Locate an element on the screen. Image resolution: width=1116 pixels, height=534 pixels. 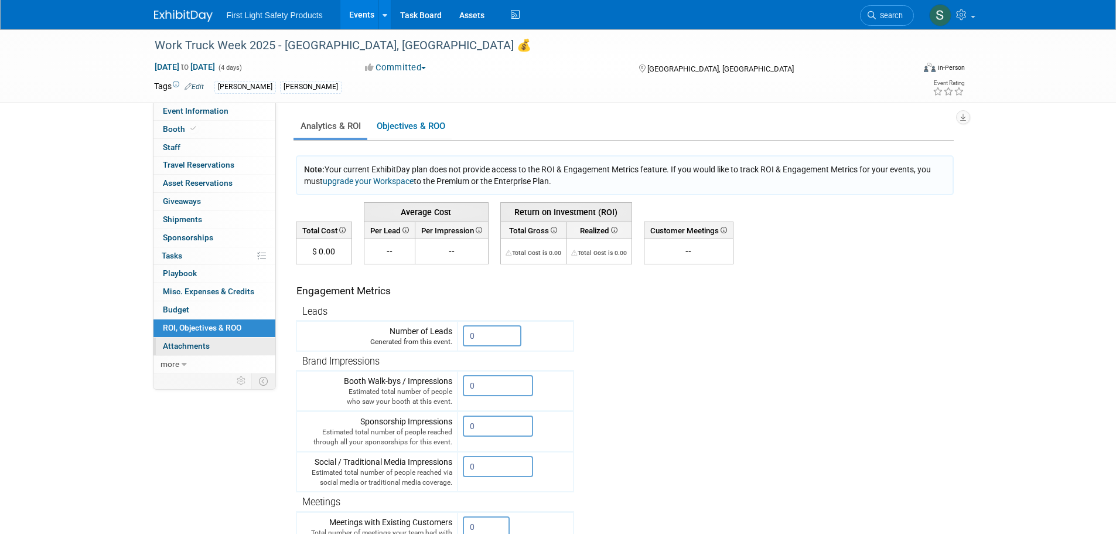
th: Per Lead is located at coordinates (389, 230).